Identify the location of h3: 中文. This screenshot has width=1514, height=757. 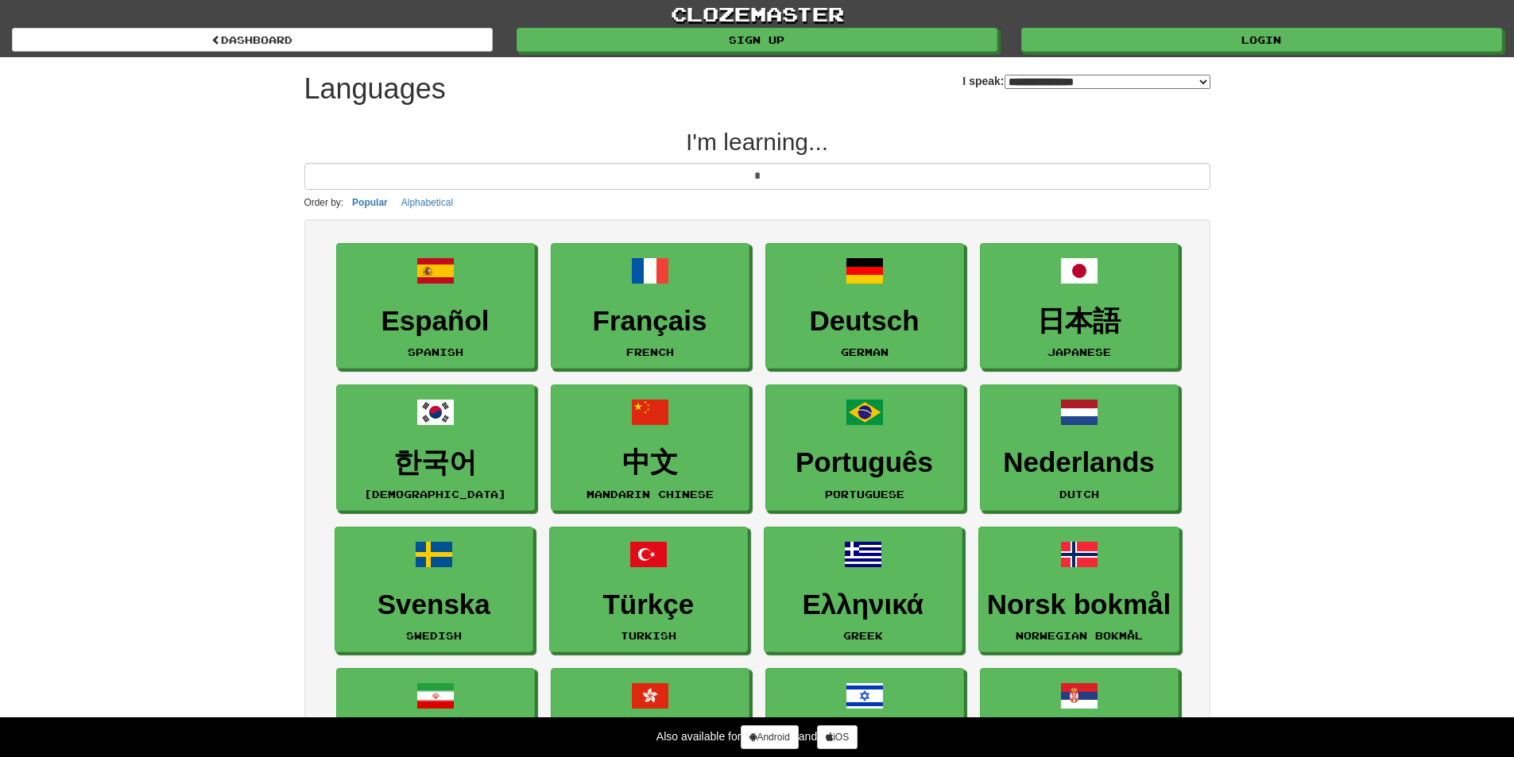
(650, 463).